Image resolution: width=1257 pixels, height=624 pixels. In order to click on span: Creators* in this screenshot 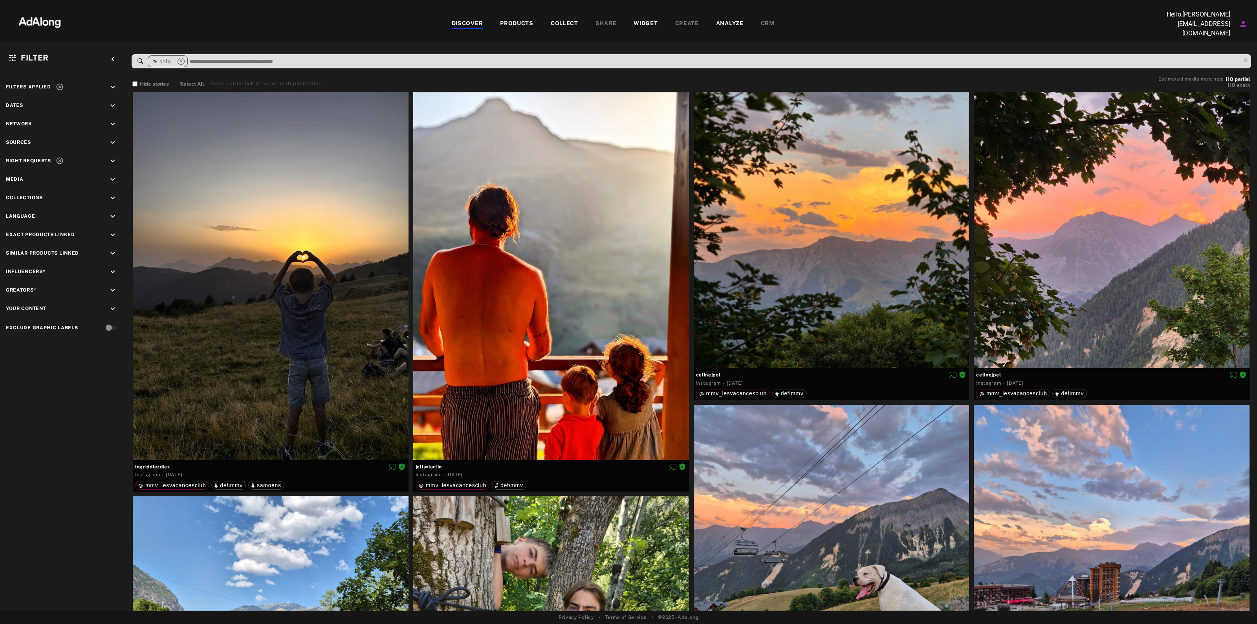, I will do `click(21, 290)`.